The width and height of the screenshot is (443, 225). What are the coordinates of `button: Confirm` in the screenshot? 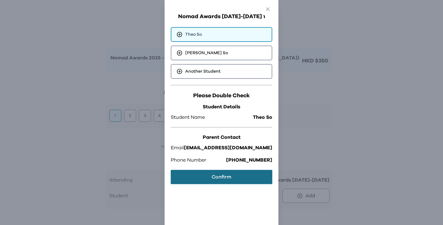 It's located at (222, 177).